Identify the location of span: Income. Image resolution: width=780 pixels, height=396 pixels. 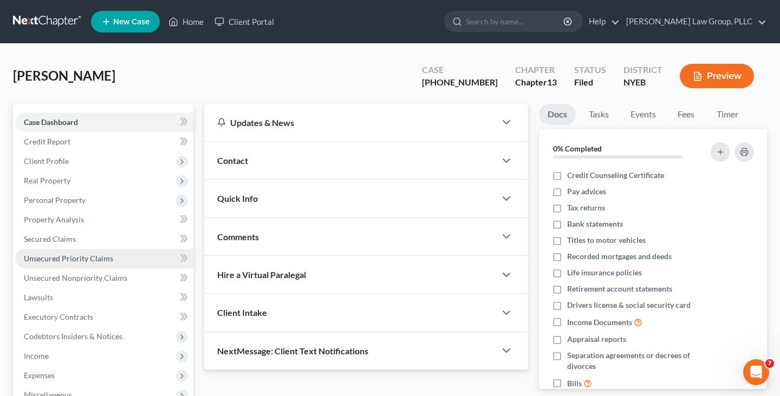
(36, 356).